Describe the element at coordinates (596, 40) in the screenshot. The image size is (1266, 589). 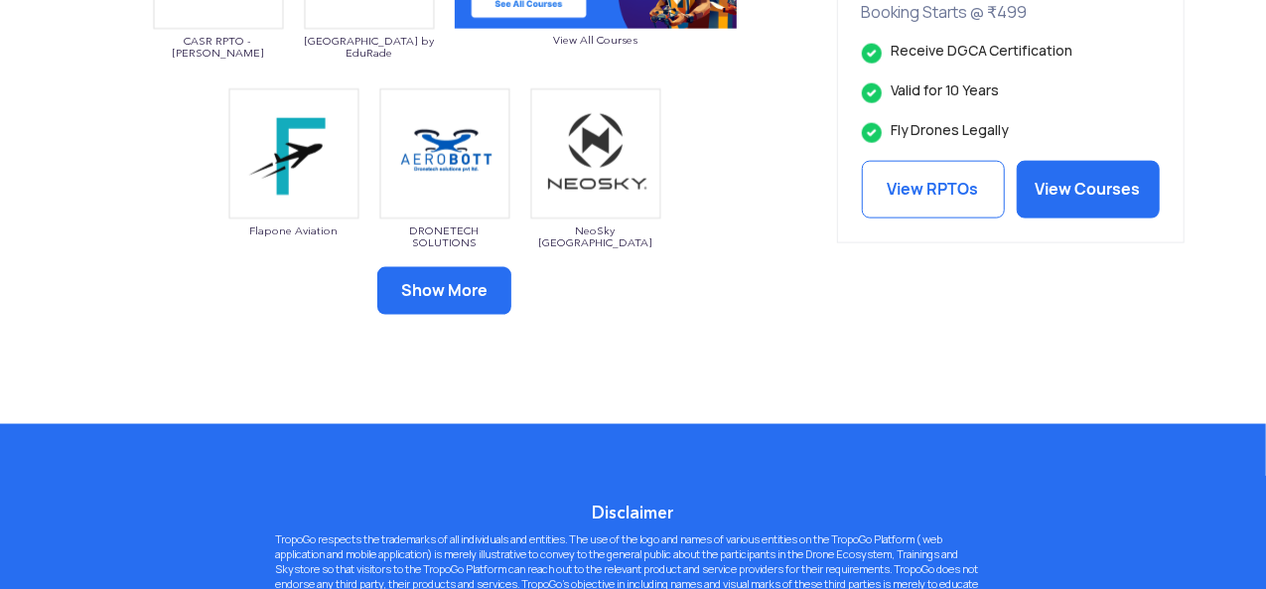
I see `span: View All Courses` at that location.